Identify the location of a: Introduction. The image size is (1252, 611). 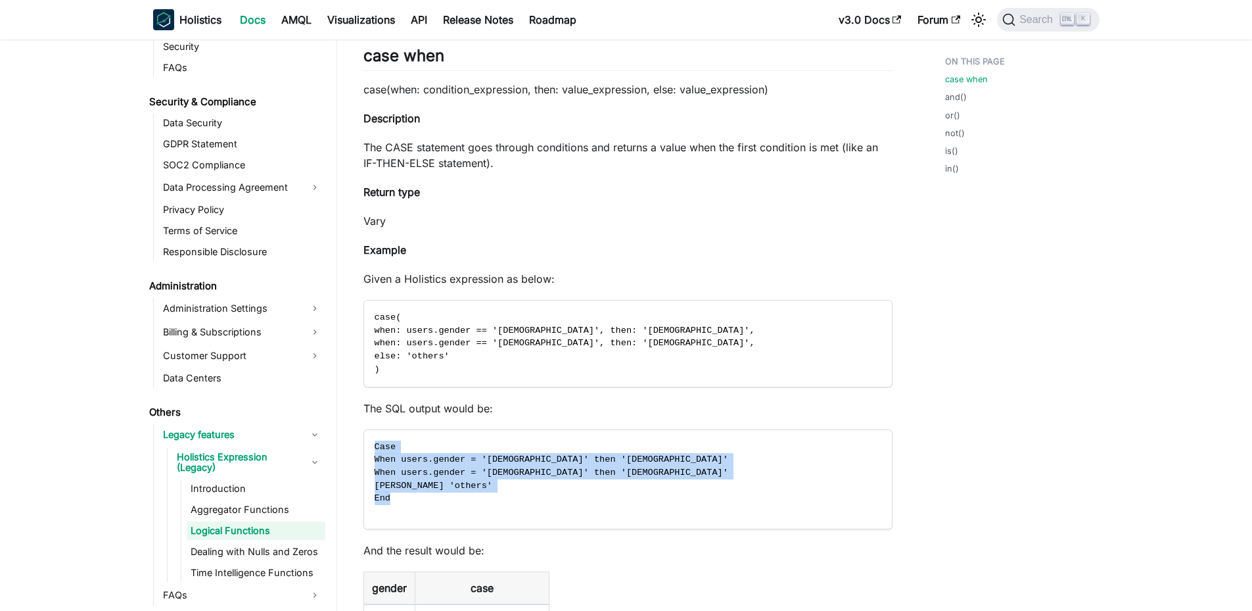
(256, 488).